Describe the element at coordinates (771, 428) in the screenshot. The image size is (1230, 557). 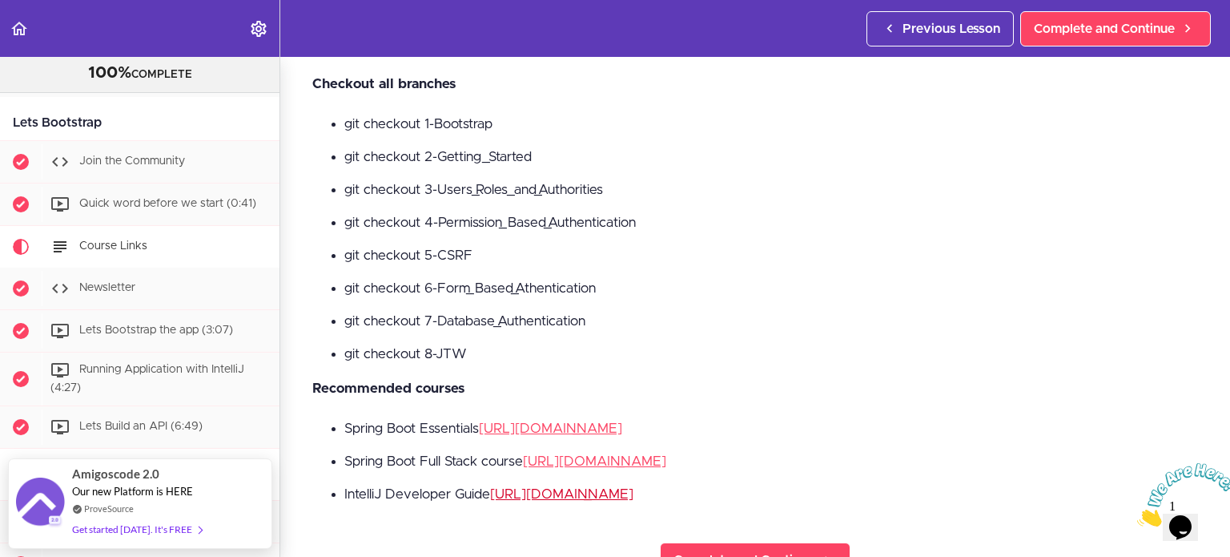
I see `li: Spring Boot Essentials` at that location.